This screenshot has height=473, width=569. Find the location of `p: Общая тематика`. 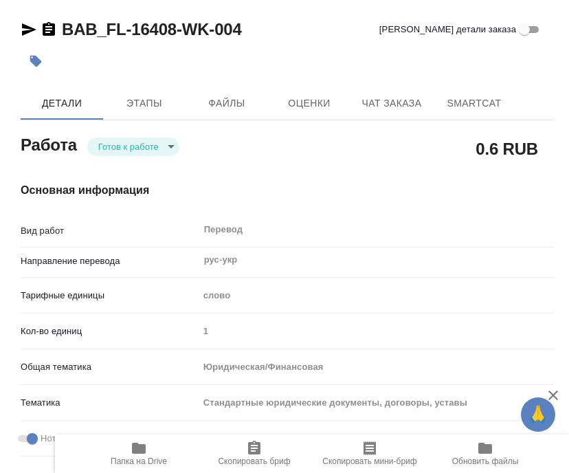

p: Общая тематика is located at coordinates (109, 367).